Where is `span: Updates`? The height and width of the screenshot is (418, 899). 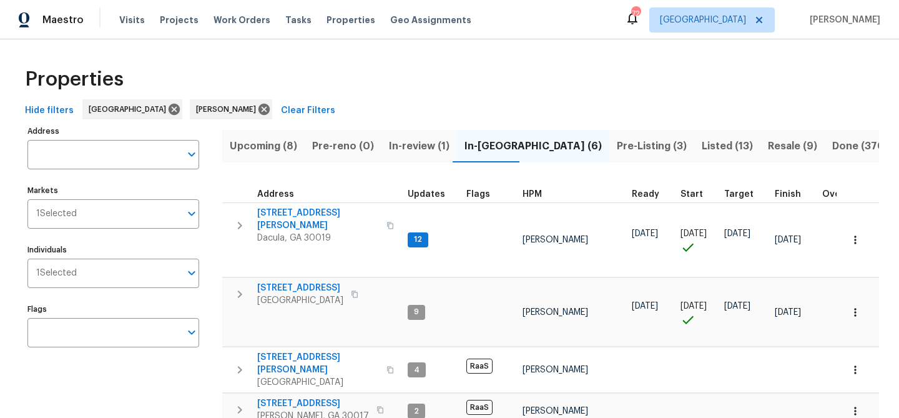 span: Updates is located at coordinates (427, 194).